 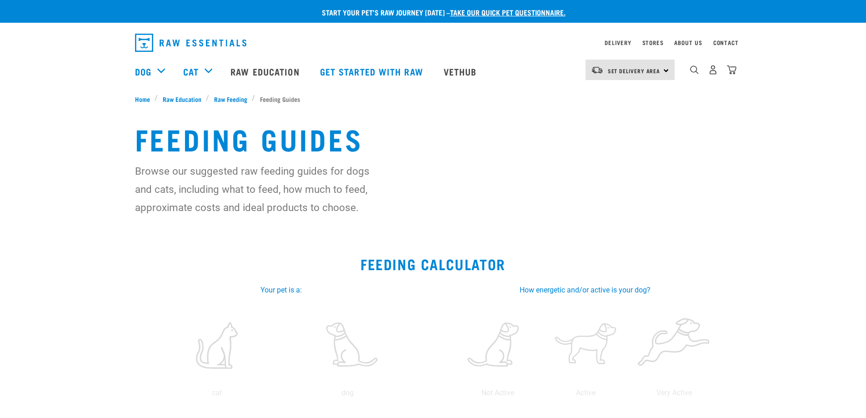 I want to click on nav: dropdown navigation, so click(x=433, y=43).